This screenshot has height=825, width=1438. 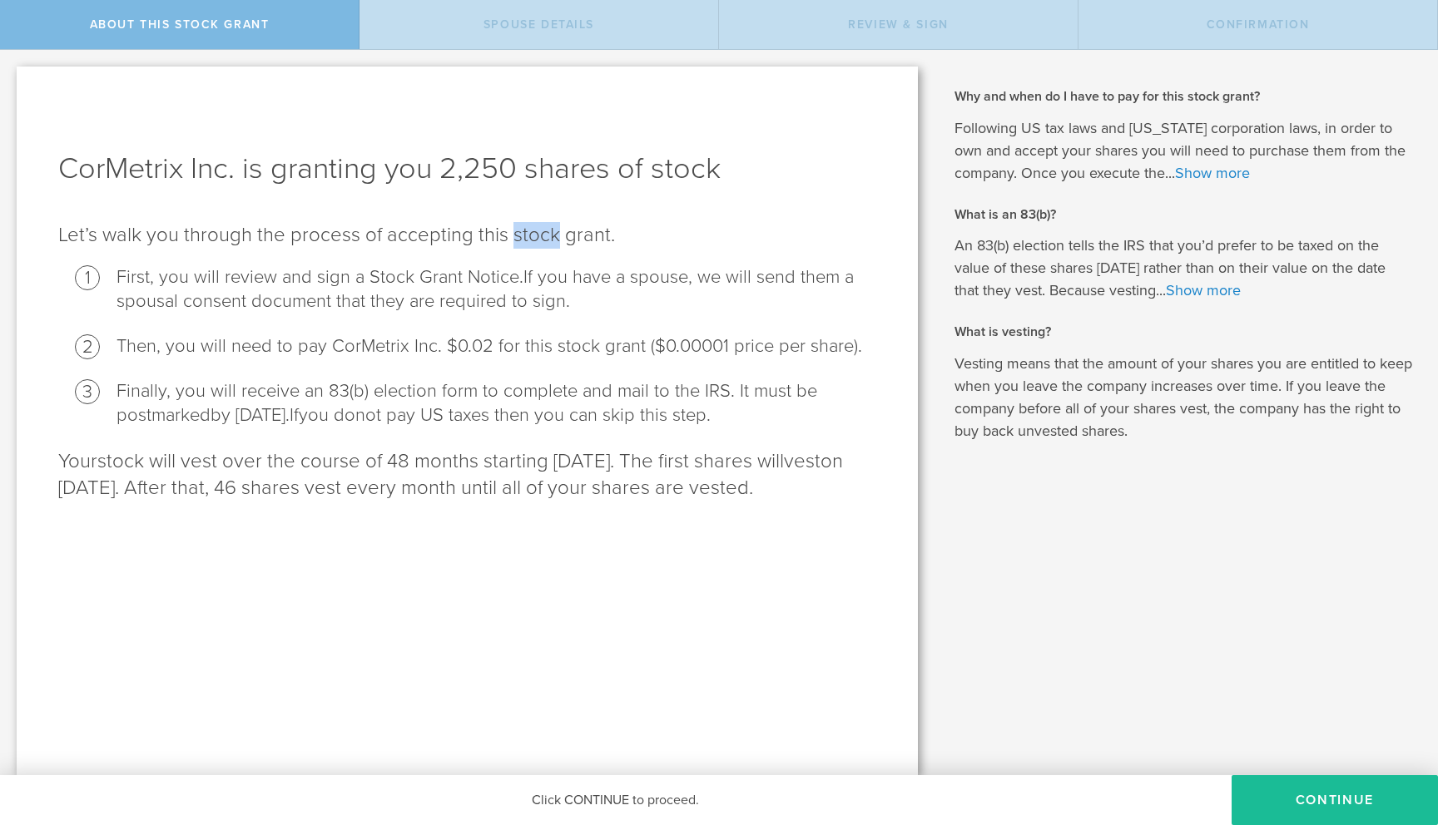 What do you see at coordinates (1183, 398) in the screenshot?
I see `p: Vesting means that the amount of your shares you are entitled to keep when you leave the company ...` at bounding box center [1183, 398].